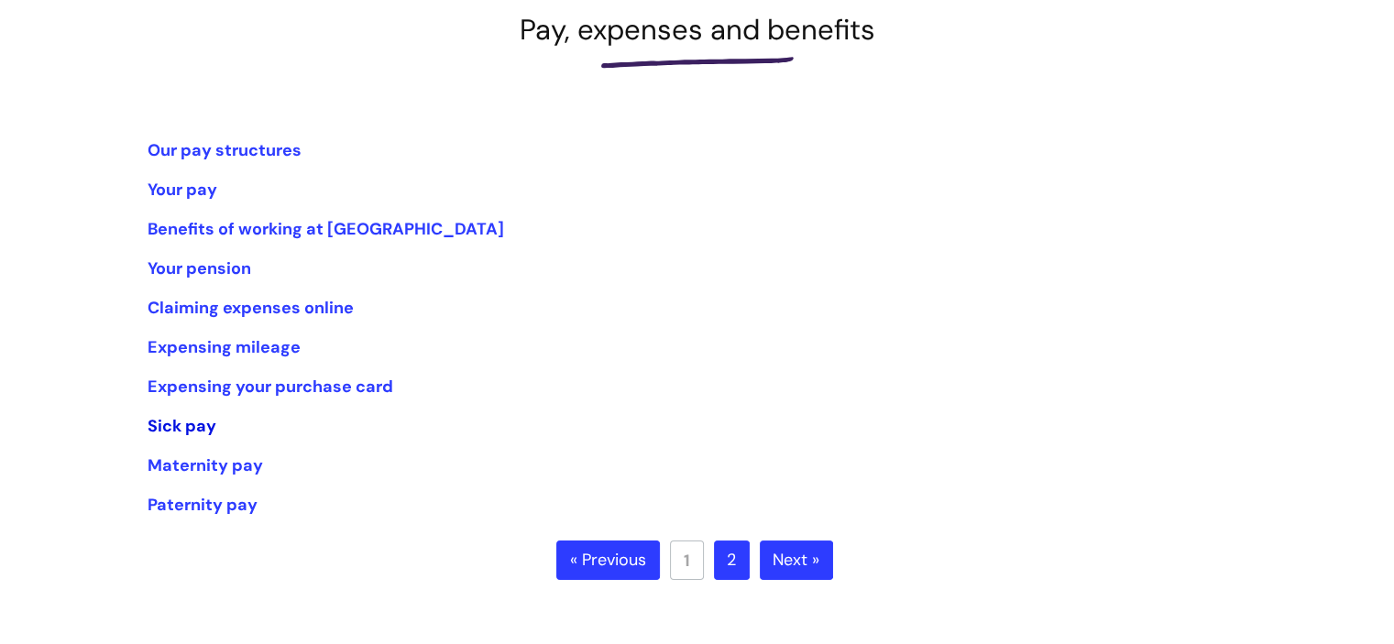 The height and width of the screenshot is (644, 1394). I want to click on a: 1, so click(686, 560).